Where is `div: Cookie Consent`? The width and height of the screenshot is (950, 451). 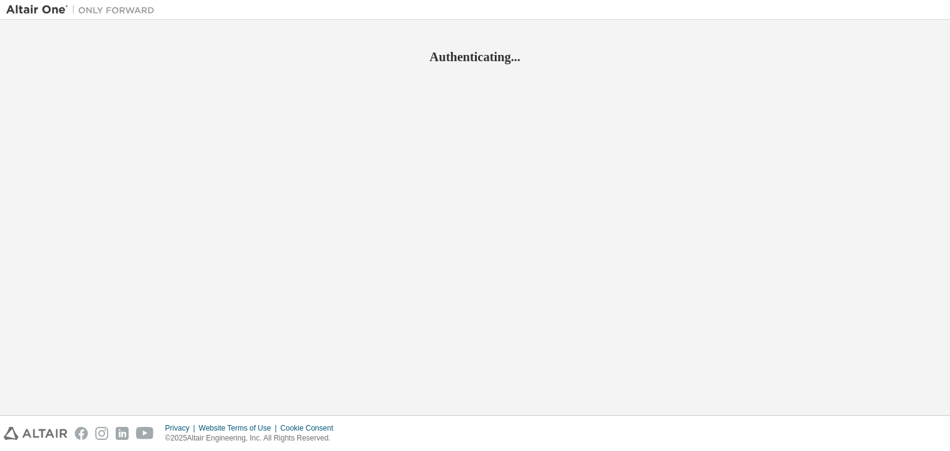
div: Cookie Consent is located at coordinates (310, 428).